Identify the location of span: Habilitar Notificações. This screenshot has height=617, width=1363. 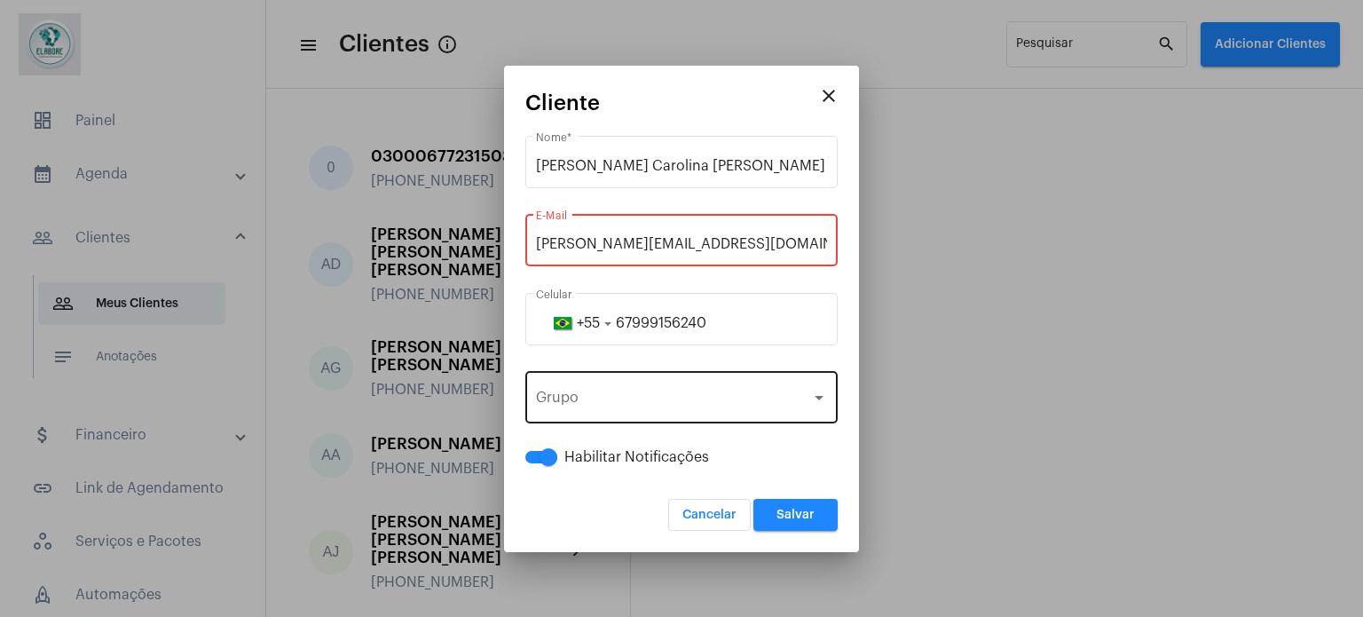
(636, 457).